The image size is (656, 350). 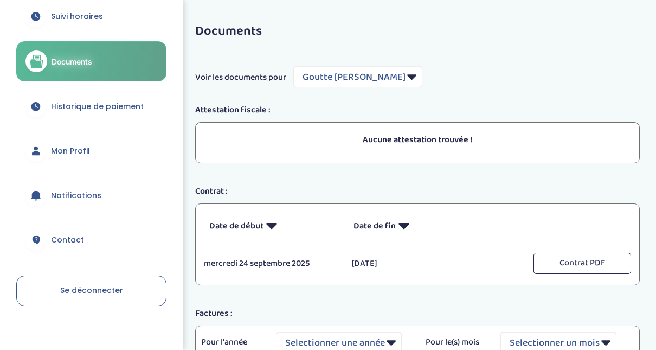 What do you see at coordinates (417, 110) in the screenshot?
I see `div: Attestation fiscale :` at bounding box center [417, 110].